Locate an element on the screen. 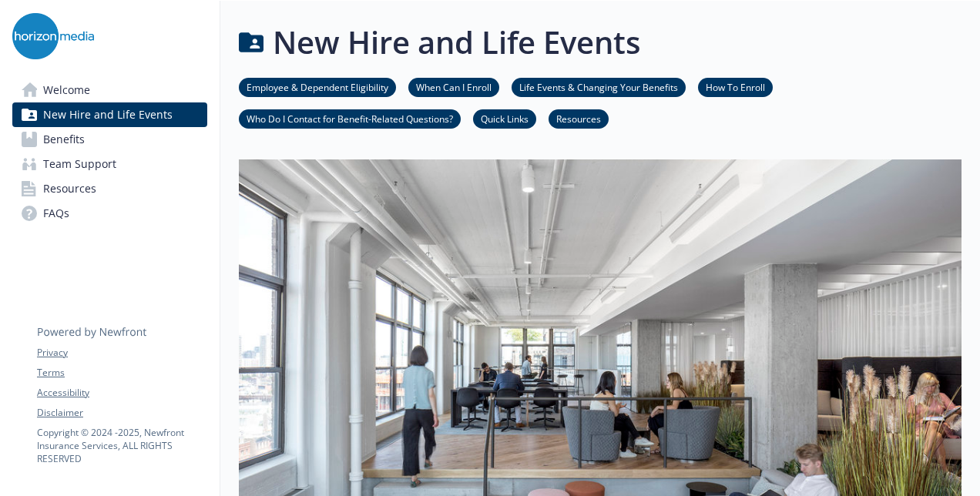 This screenshot has width=980, height=496. a: How To Enroll is located at coordinates (735, 86).